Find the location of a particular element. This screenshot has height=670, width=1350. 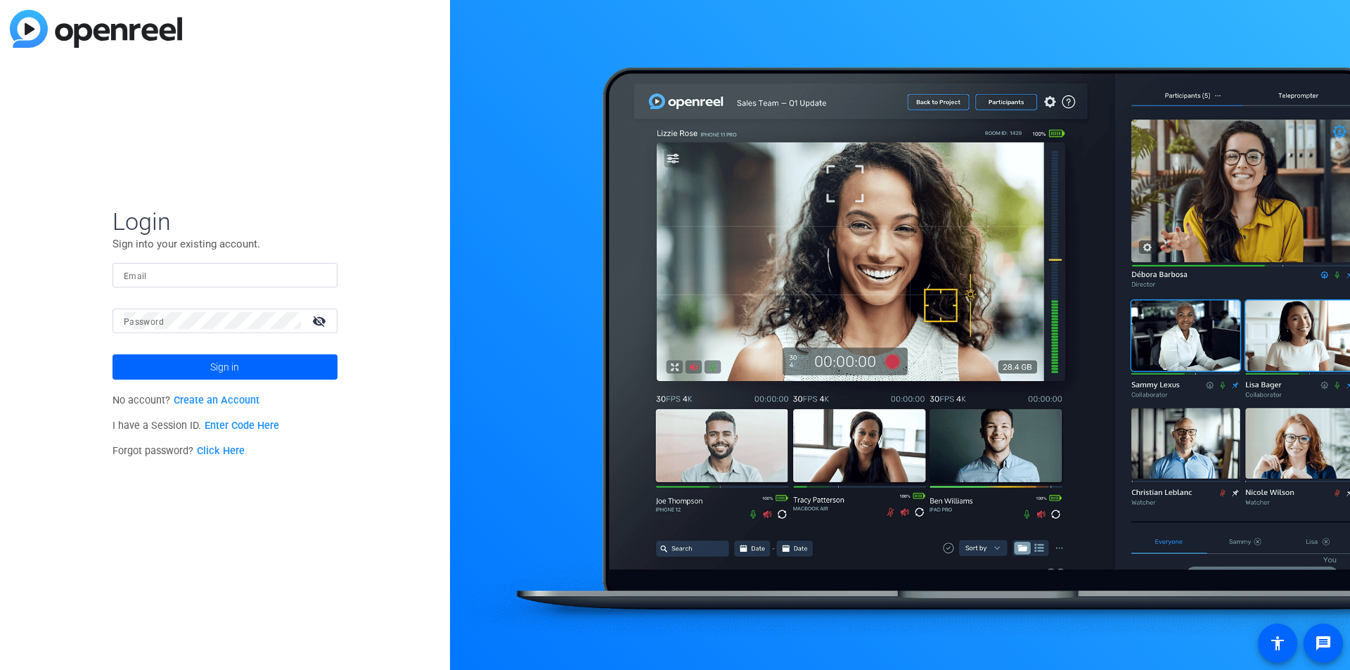

mat-icon: visibility_off is located at coordinates (321, 321).